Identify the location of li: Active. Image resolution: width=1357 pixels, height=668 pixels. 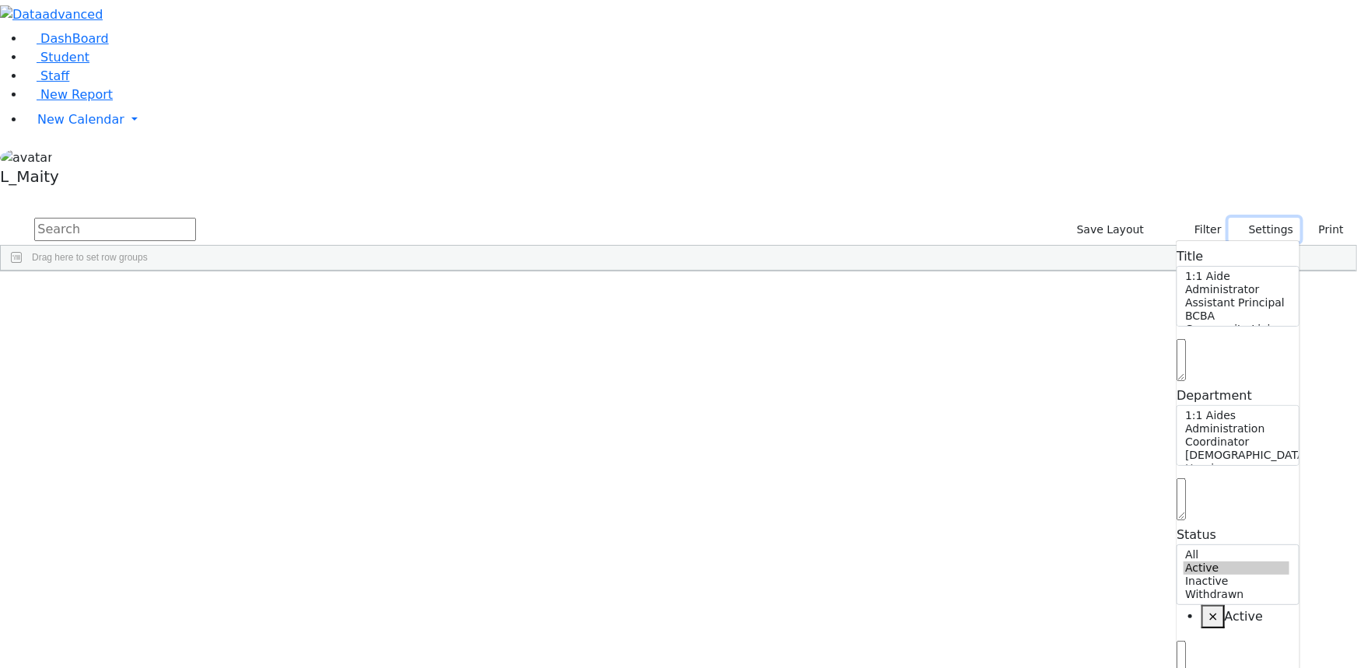
(1251, 617).